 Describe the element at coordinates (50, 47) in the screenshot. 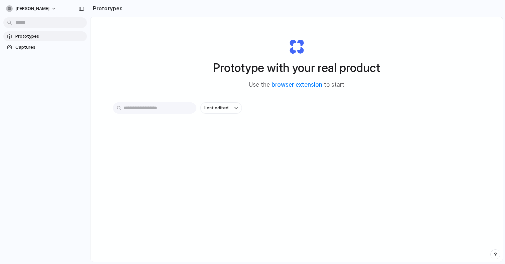

I see `span: Captures` at that location.